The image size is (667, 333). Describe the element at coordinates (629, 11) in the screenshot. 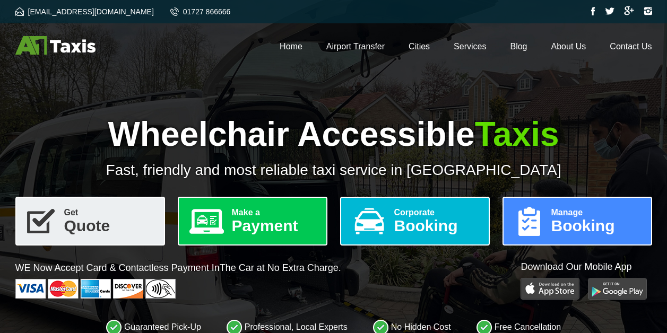

I see `img: Google Plus` at that location.